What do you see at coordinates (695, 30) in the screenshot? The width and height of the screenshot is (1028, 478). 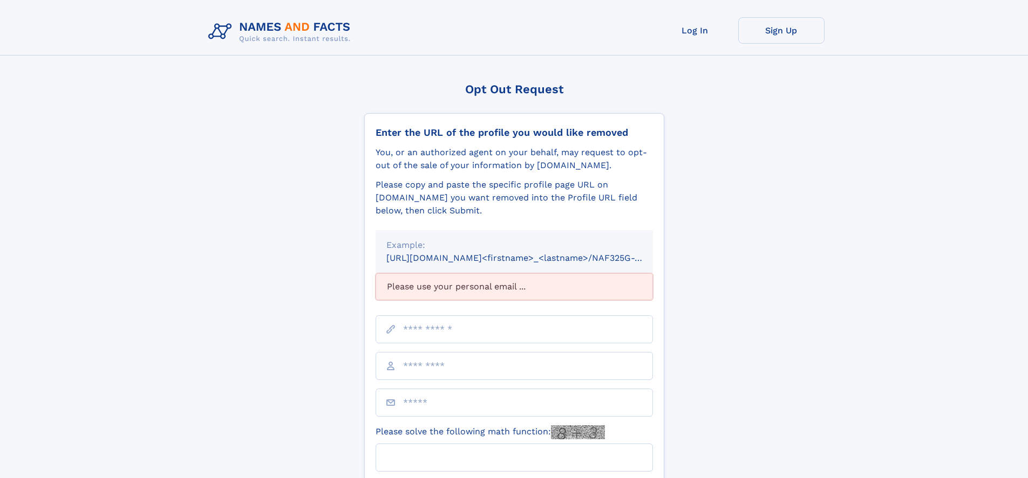 I see `a: Log In` at bounding box center [695, 30].